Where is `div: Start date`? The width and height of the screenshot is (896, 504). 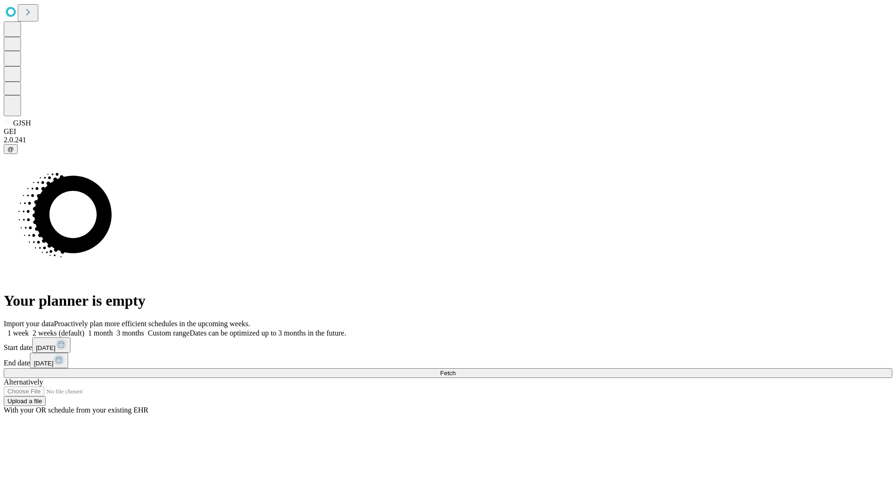
div: Start date is located at coordinates (448, 345).